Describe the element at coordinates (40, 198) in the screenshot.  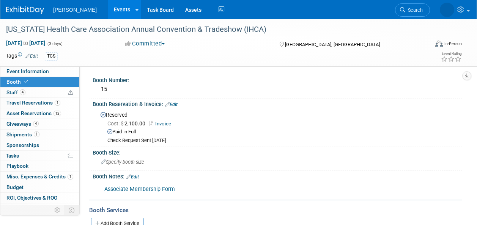
I see `a: ROI, Objectives & ROO` at that location.